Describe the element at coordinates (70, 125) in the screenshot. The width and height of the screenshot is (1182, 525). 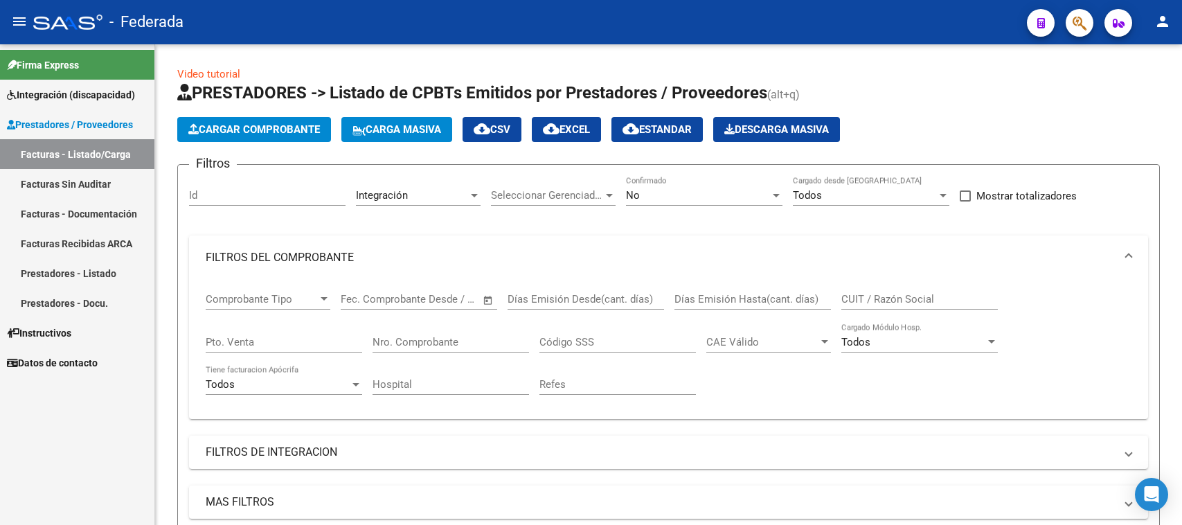
I see `span: Prestadores / Proveedores` at that location.